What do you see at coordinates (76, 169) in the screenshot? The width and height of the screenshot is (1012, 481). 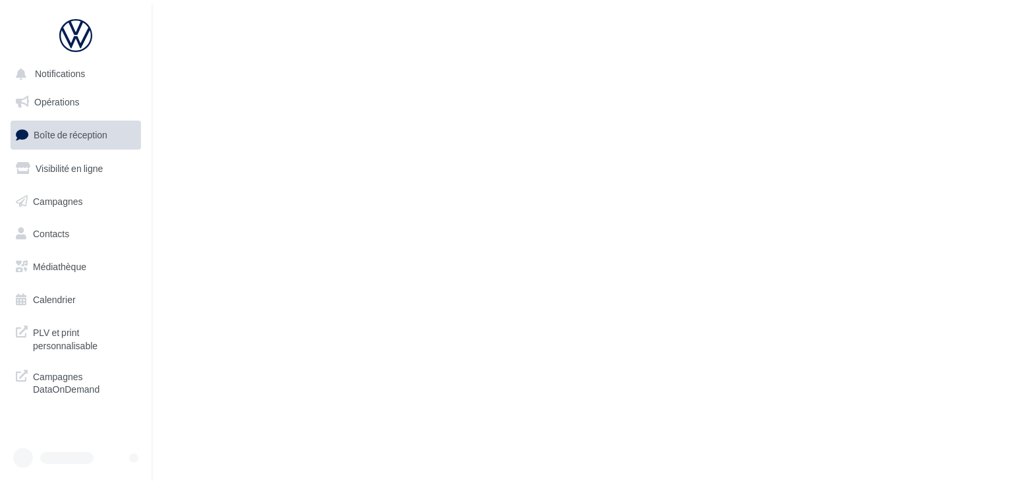 I see `a: Visibilité en ligne` at bounding box center [76, 169].